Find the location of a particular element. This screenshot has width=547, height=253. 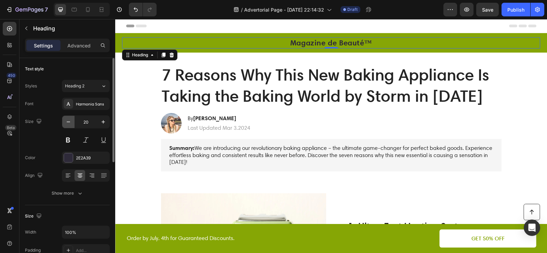

p: Advanced is located at coordinates (79, 45).